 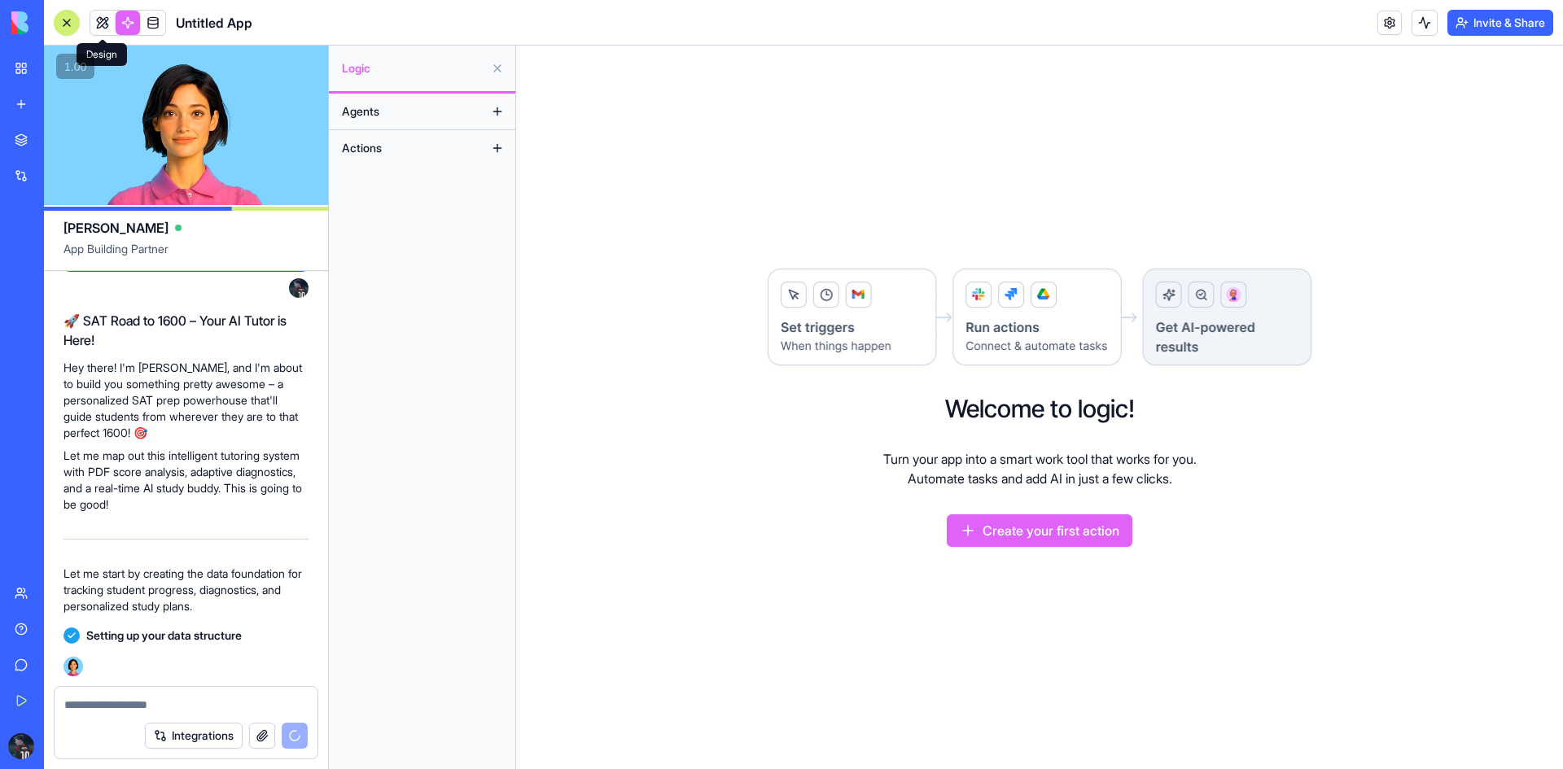 I want to click on button: Integrations, so click(x=194, y=736).